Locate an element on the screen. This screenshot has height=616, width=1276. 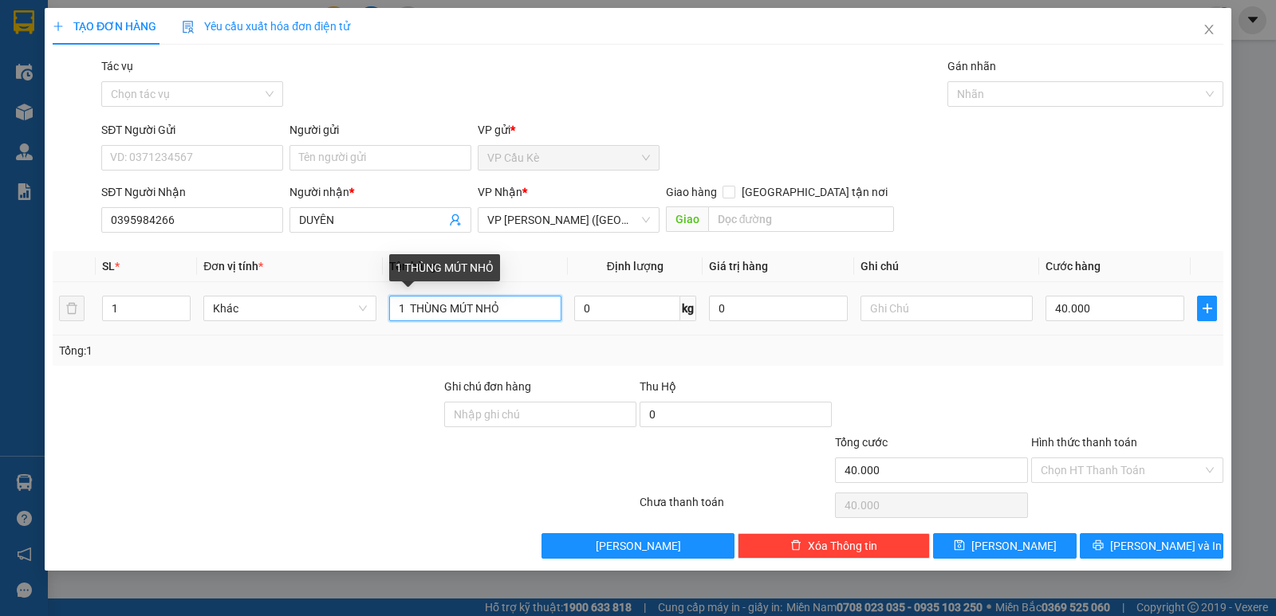
span: VP Nhận is located at coordinates (500, 192).